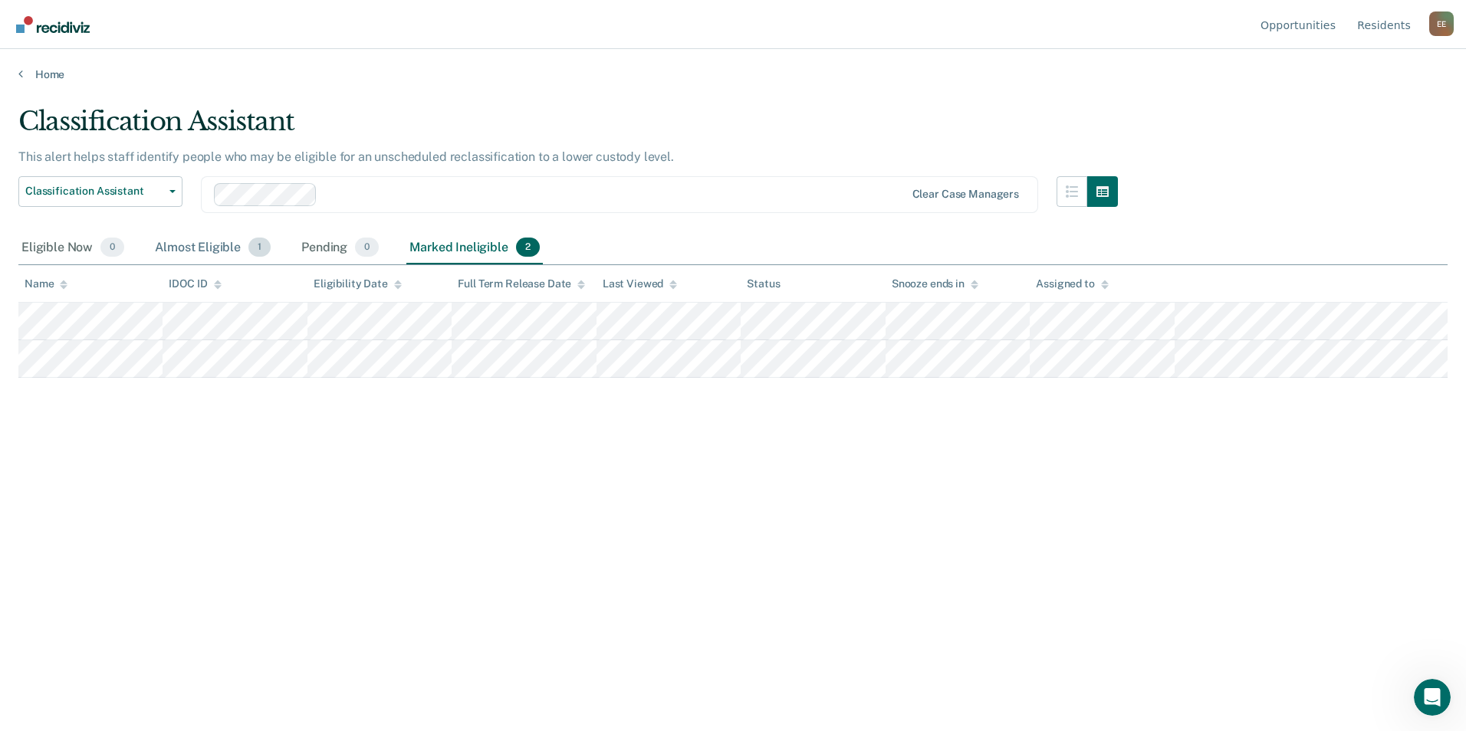 This screenshot has width=1466, height=731. I want to click on div: Classification Assistant, so click(568, 127).